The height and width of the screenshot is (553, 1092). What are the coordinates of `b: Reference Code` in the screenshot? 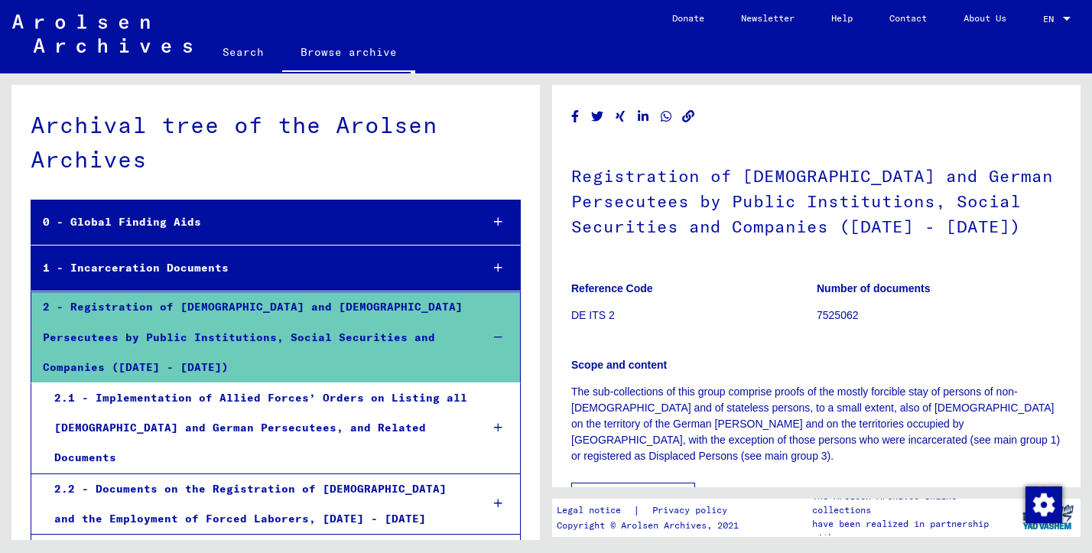 It's located at (611, 288).